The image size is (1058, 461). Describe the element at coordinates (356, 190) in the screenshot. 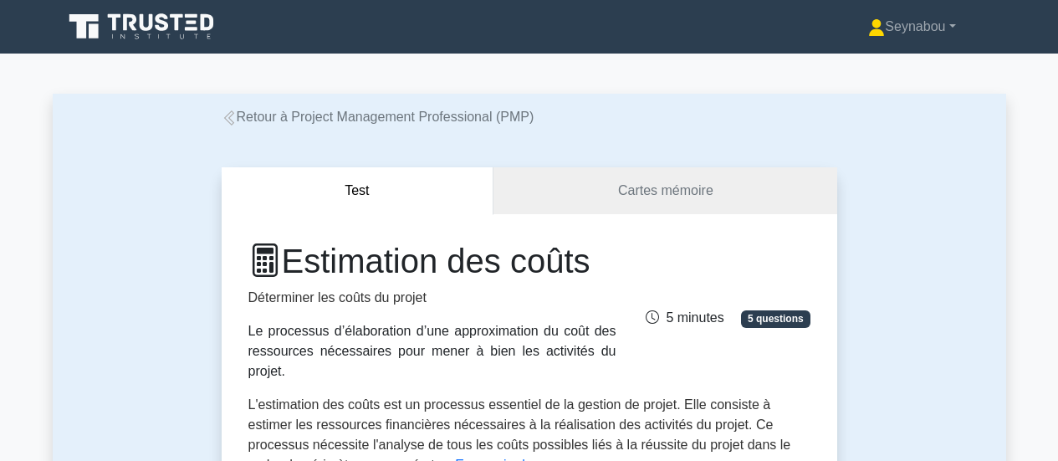

I see `font: Test` at that location.